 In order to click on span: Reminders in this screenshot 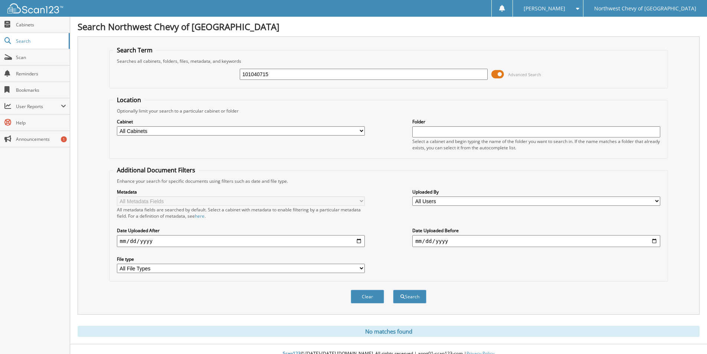, I will do `click(41, 73)`.